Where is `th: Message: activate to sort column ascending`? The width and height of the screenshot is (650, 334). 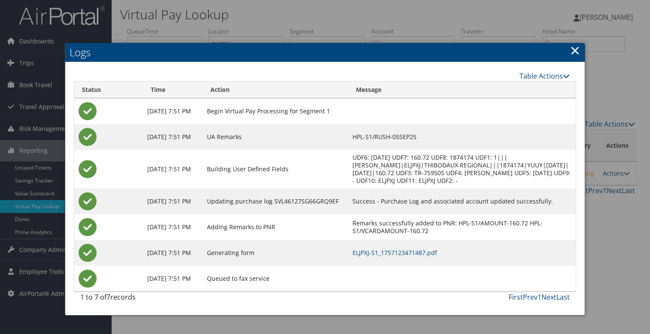 th: Message: activate to sort column ascending is located at coordinates (462, 90).